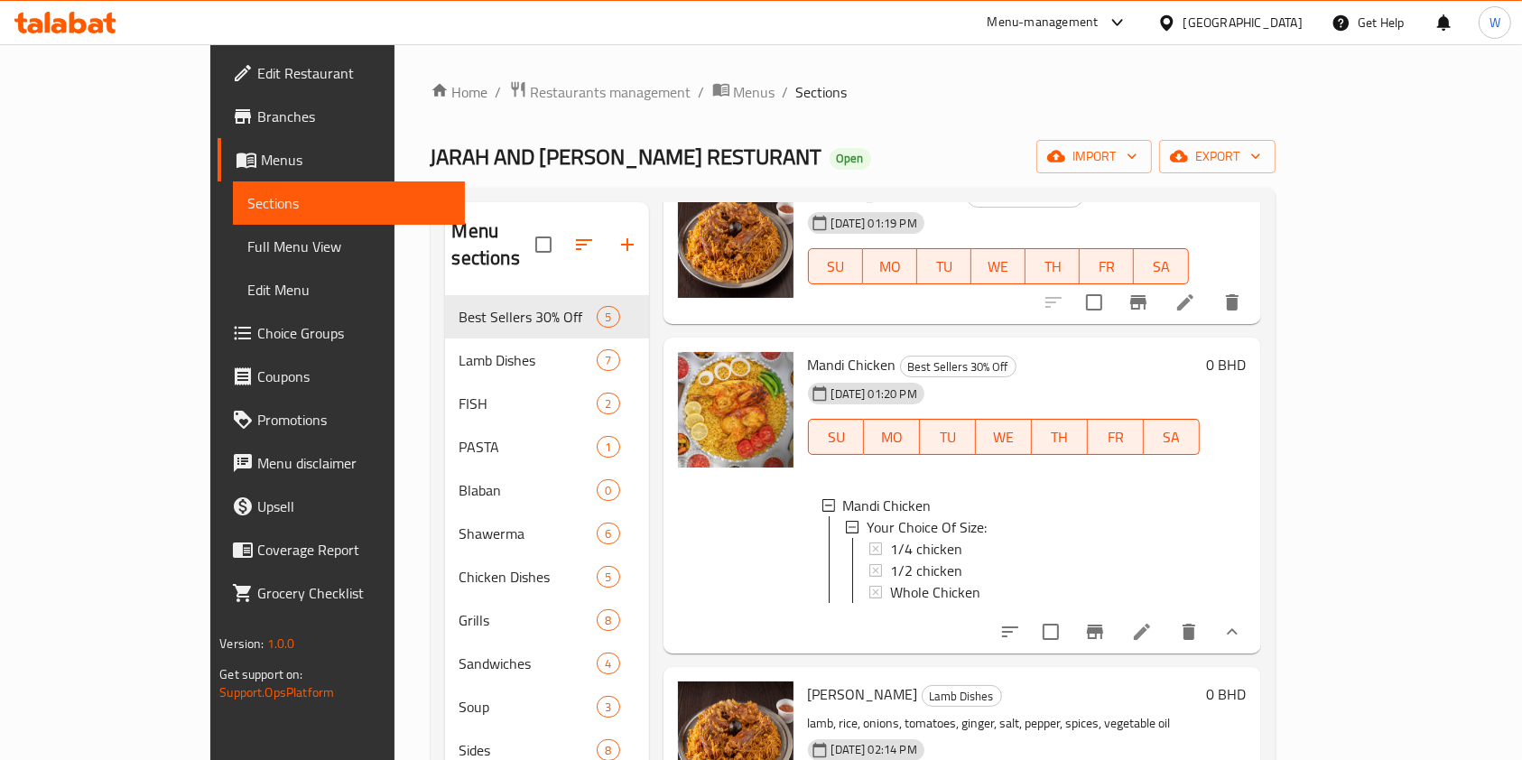  Describe the element at coordinates (341, 73) in the screenshot. I see `a: Edit Restaurant` at that location.